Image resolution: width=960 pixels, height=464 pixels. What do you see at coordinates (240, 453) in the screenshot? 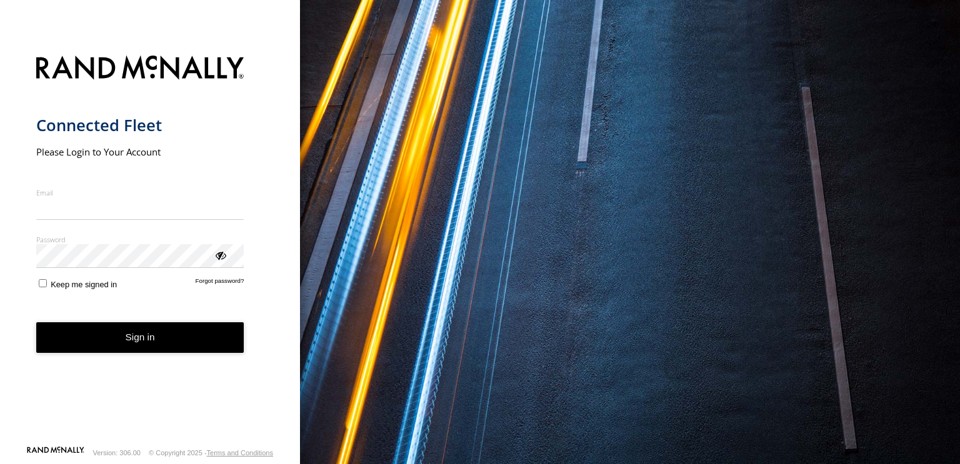
I see `a: Terms and Conditions` at bounding box center [240, 453].